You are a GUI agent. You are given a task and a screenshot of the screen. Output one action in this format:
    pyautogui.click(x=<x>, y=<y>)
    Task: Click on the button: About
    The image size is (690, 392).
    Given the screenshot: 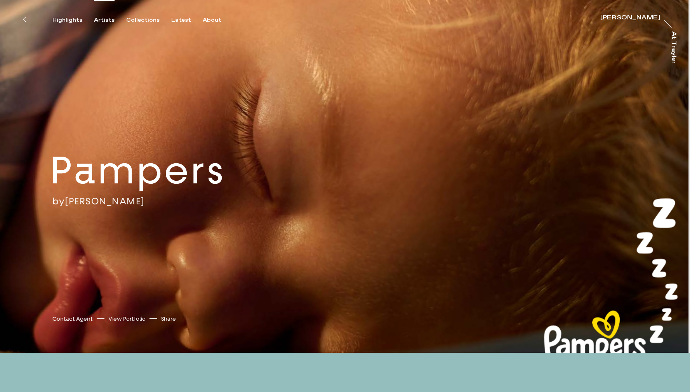 What is the action you would take?
    pyautogui.click(x=218, y=20)
    